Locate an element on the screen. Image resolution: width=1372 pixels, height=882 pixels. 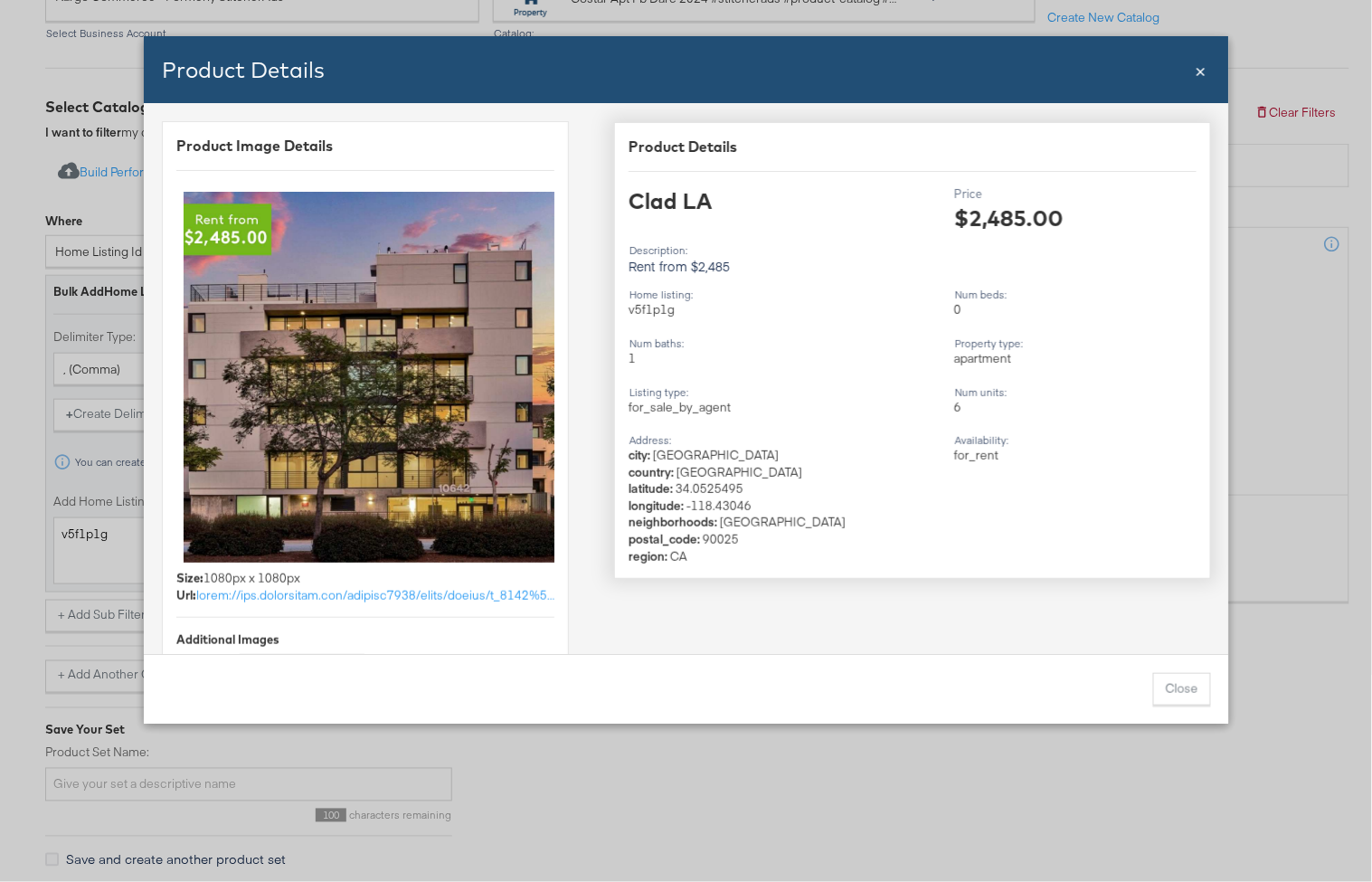
strong: region : is located at coordinates (648, 555).